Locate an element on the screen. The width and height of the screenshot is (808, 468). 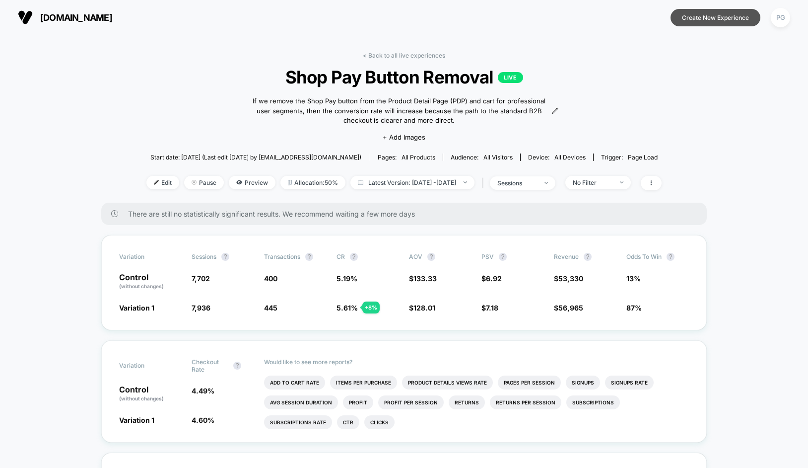
li: Subscriptions is located at coordinates (593, 402).